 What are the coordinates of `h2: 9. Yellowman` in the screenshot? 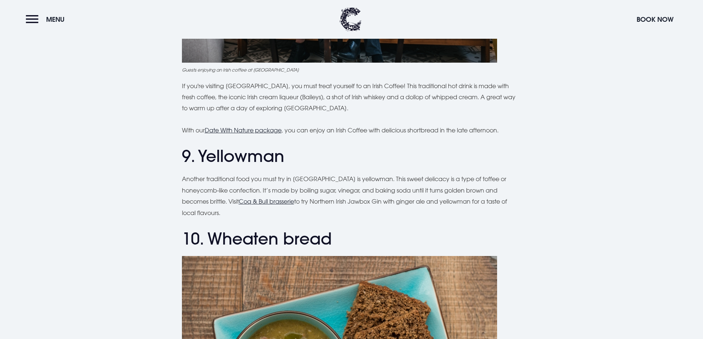 It's located at (352, 156).